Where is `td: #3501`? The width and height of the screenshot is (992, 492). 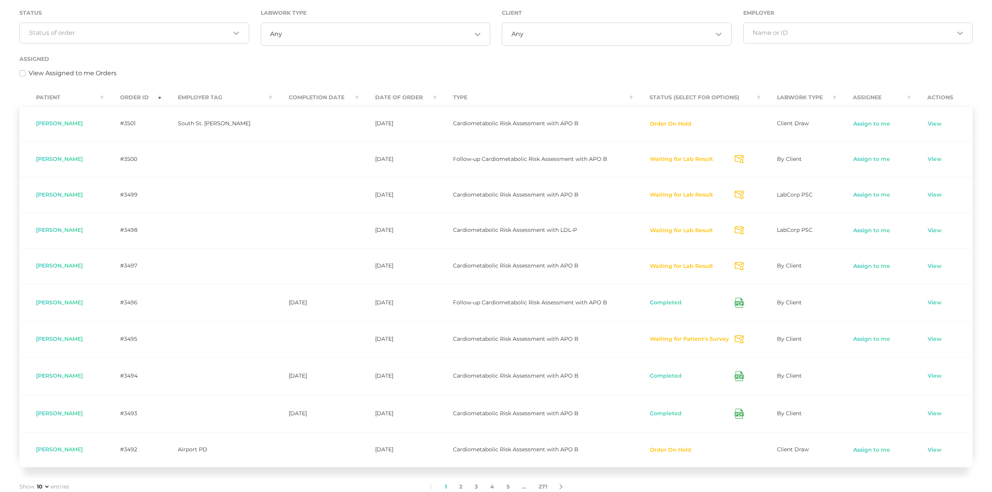 td: #3501 is located at coordinates (133, 124).